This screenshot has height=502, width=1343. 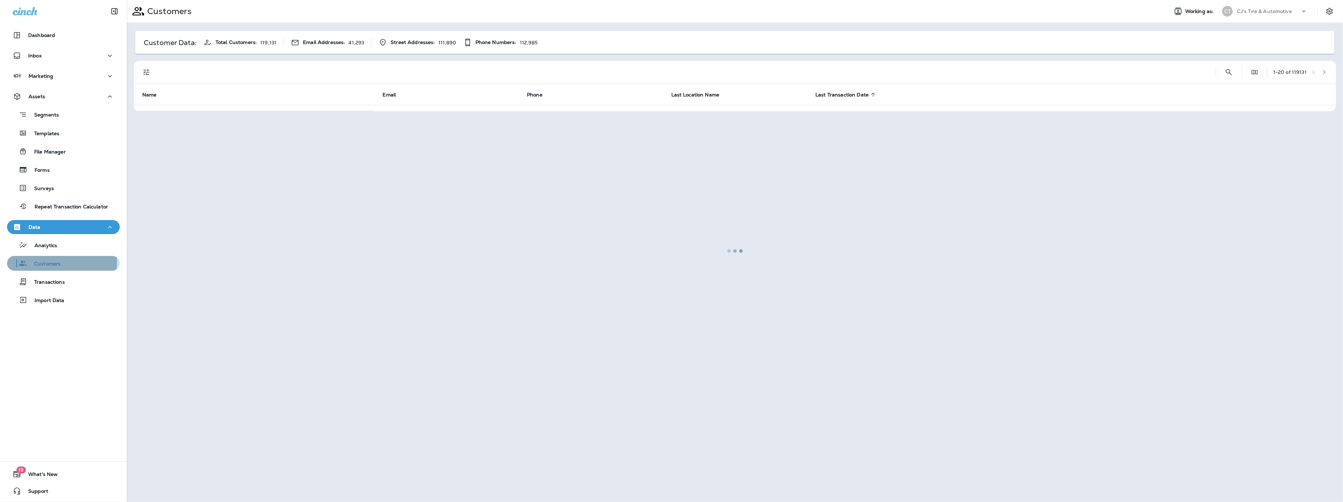 What do you see at coordinates (39, 476) in the screenshot?
I see `span: What's New` at bounding box center [39, 476].